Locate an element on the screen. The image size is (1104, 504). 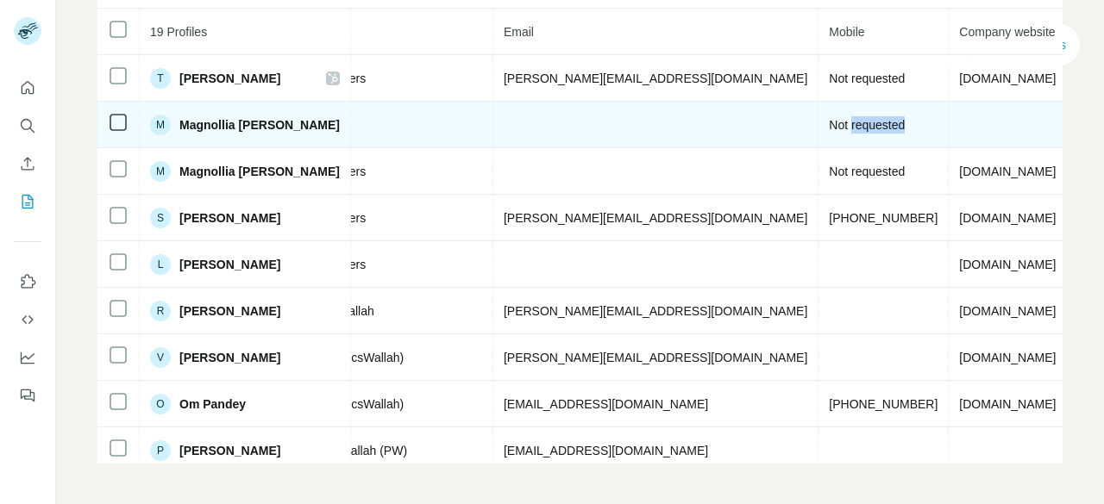
button: Feedback is located at coordinates (28, 396).